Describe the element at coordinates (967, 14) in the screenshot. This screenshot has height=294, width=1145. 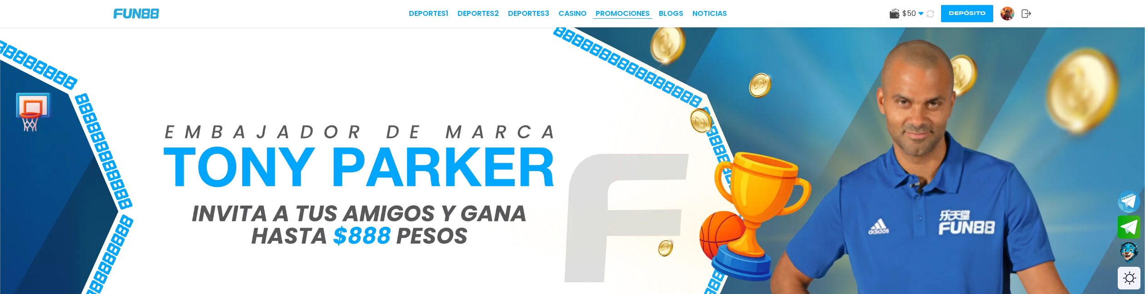
I see `button: Depósito` at that location.